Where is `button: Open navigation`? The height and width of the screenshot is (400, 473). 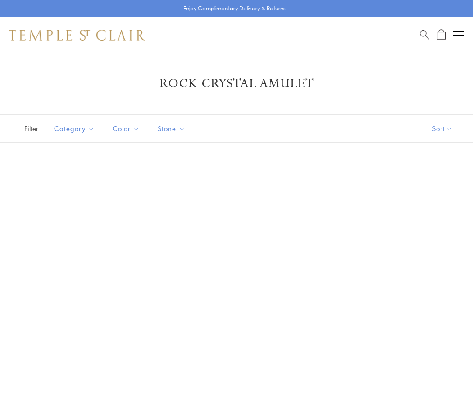
button: Open navigation is located at coordinates (458, 35).